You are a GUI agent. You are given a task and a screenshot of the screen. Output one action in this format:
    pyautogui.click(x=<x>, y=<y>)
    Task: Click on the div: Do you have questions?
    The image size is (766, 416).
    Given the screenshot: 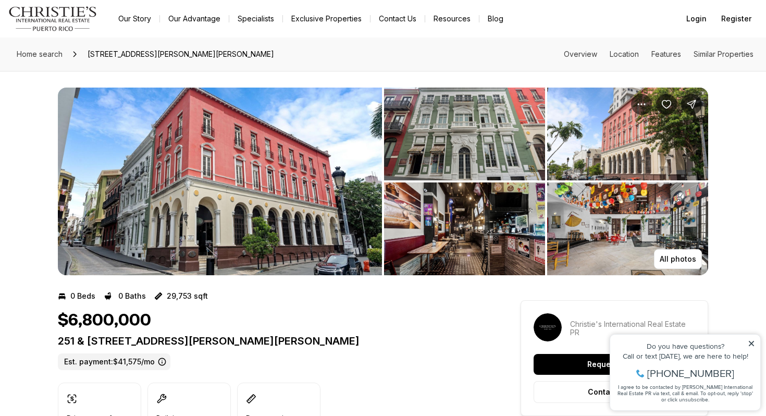 What is the action you would take?
    pyautogui.click(x=81, y=27)
    